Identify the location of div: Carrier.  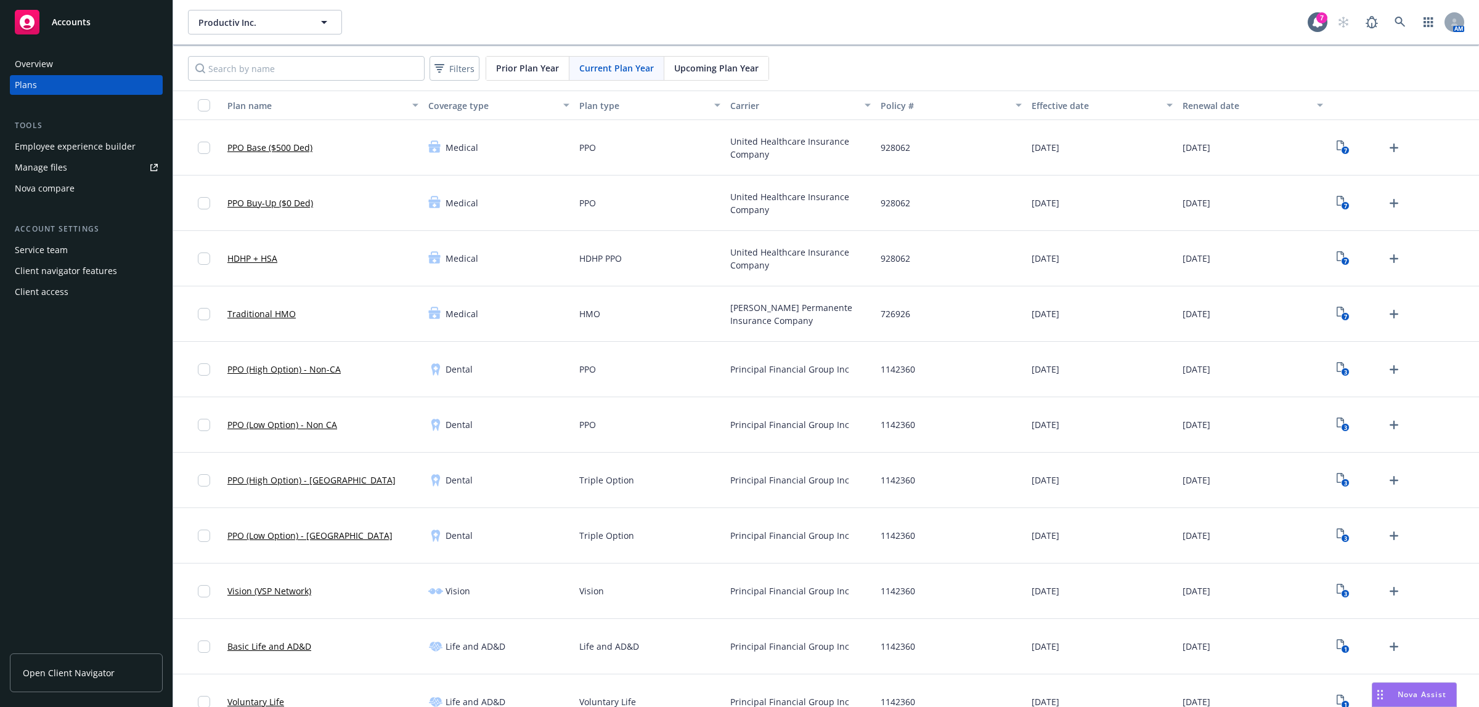
(793, 105).